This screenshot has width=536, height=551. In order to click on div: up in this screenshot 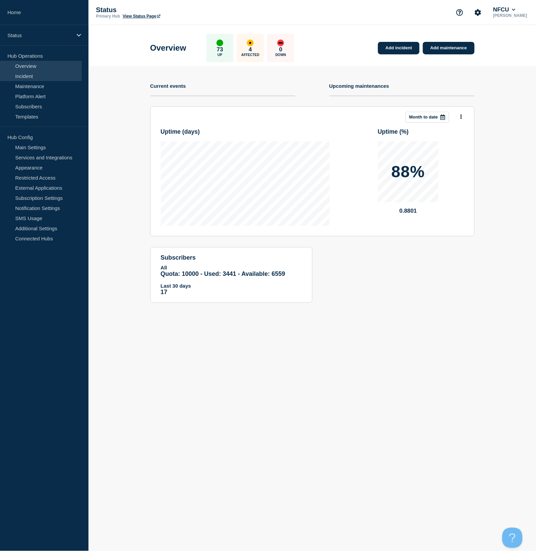, I will do `click(220, 43)`.